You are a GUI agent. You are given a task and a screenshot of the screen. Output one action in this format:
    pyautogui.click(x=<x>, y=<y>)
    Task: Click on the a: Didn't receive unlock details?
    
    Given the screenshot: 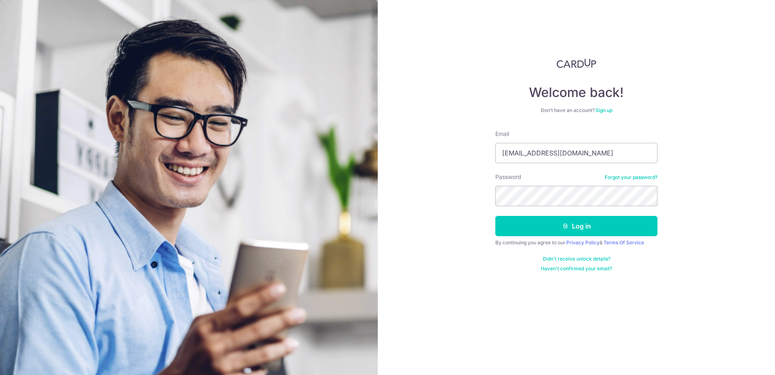 What is the action you would take?
    pyautogui.click(x=577, y=259)
    